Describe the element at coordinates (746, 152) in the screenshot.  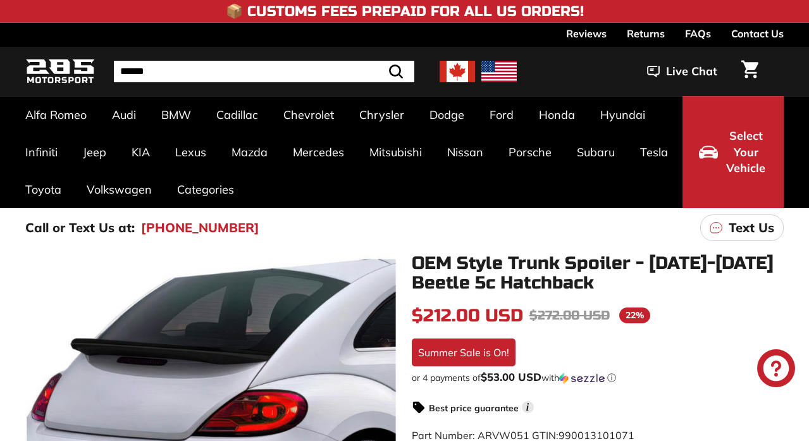
I see `span: Select Your Vehicle` at that location.